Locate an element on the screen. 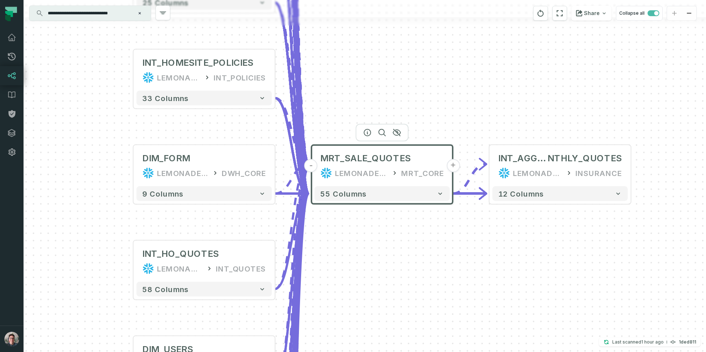 Image resolution: width=706 pixels, height=352 pixels. relative-time: Aug 13, 2025, 12:59 PM MST is located at coordinates (653, 342).